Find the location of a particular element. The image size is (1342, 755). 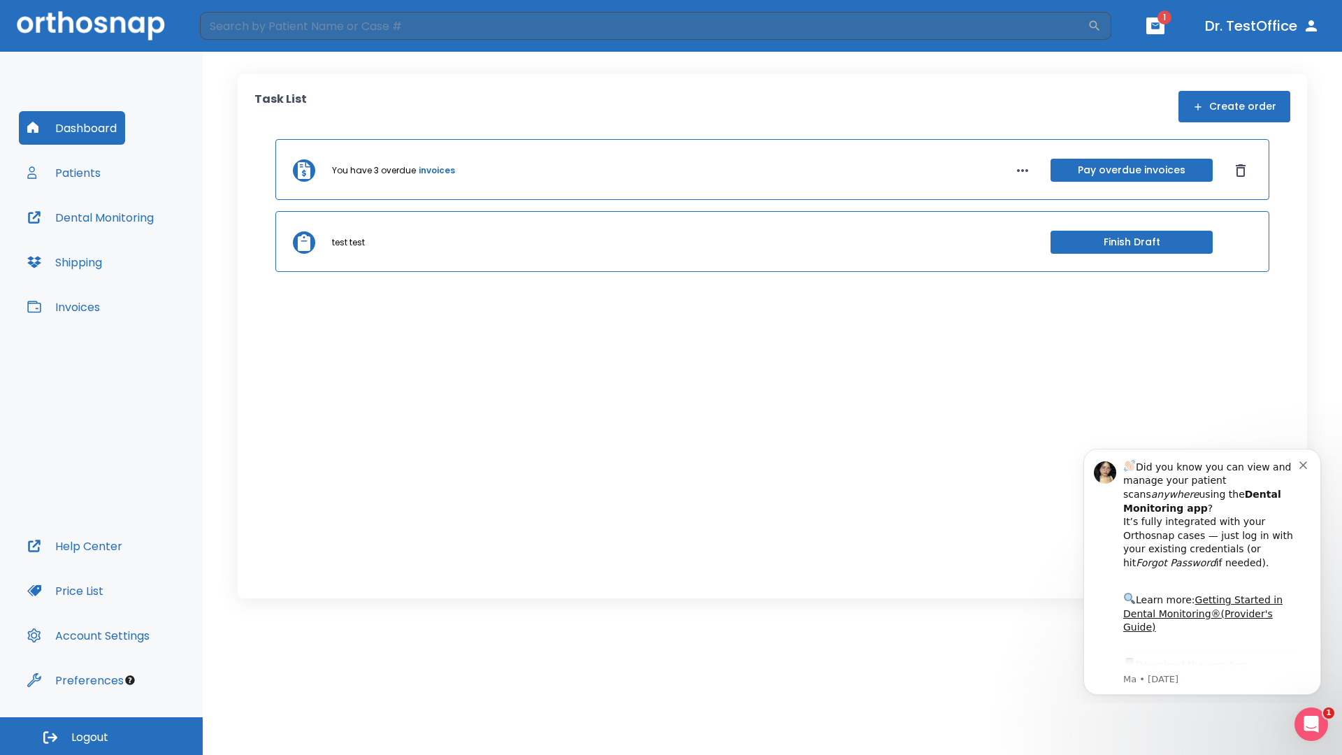

img: Profile image for Ma is located at coordinates (43, 36).